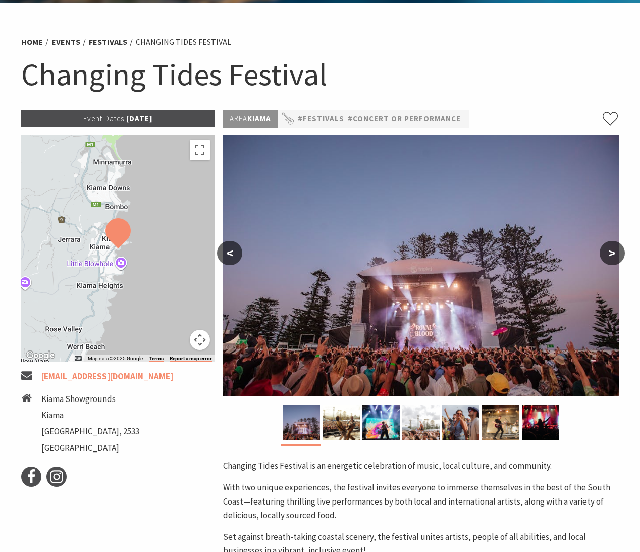 The width and height of the screenshot is (640, 552). Describe the element at coordinates (421, 466) in the screenshot. I see `p: Changing Tides Festival is an energetic celebration of music, local culture, and community.` at that location.